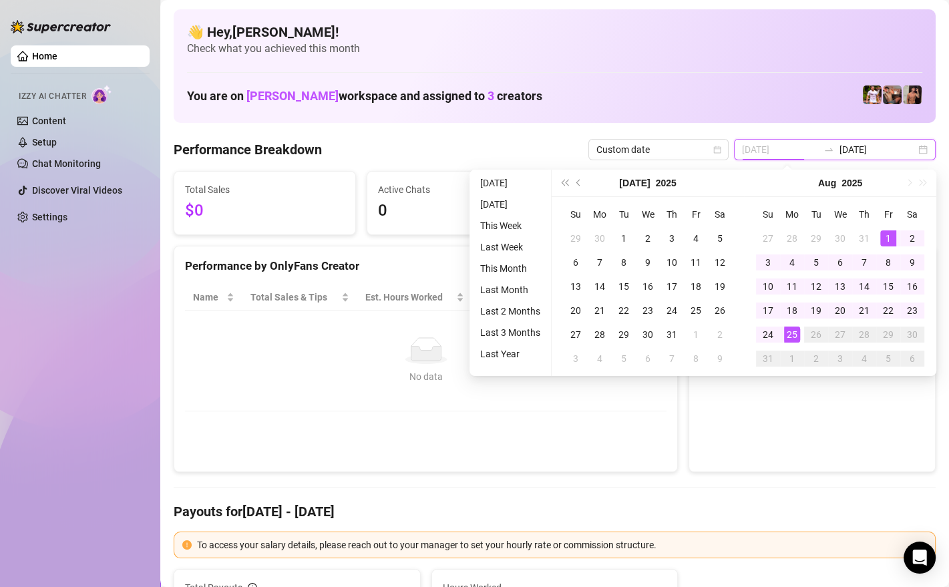 The width and height of the screenshot is (949, 587). I want to click on span: exclamation-circle, so click(187, 545).